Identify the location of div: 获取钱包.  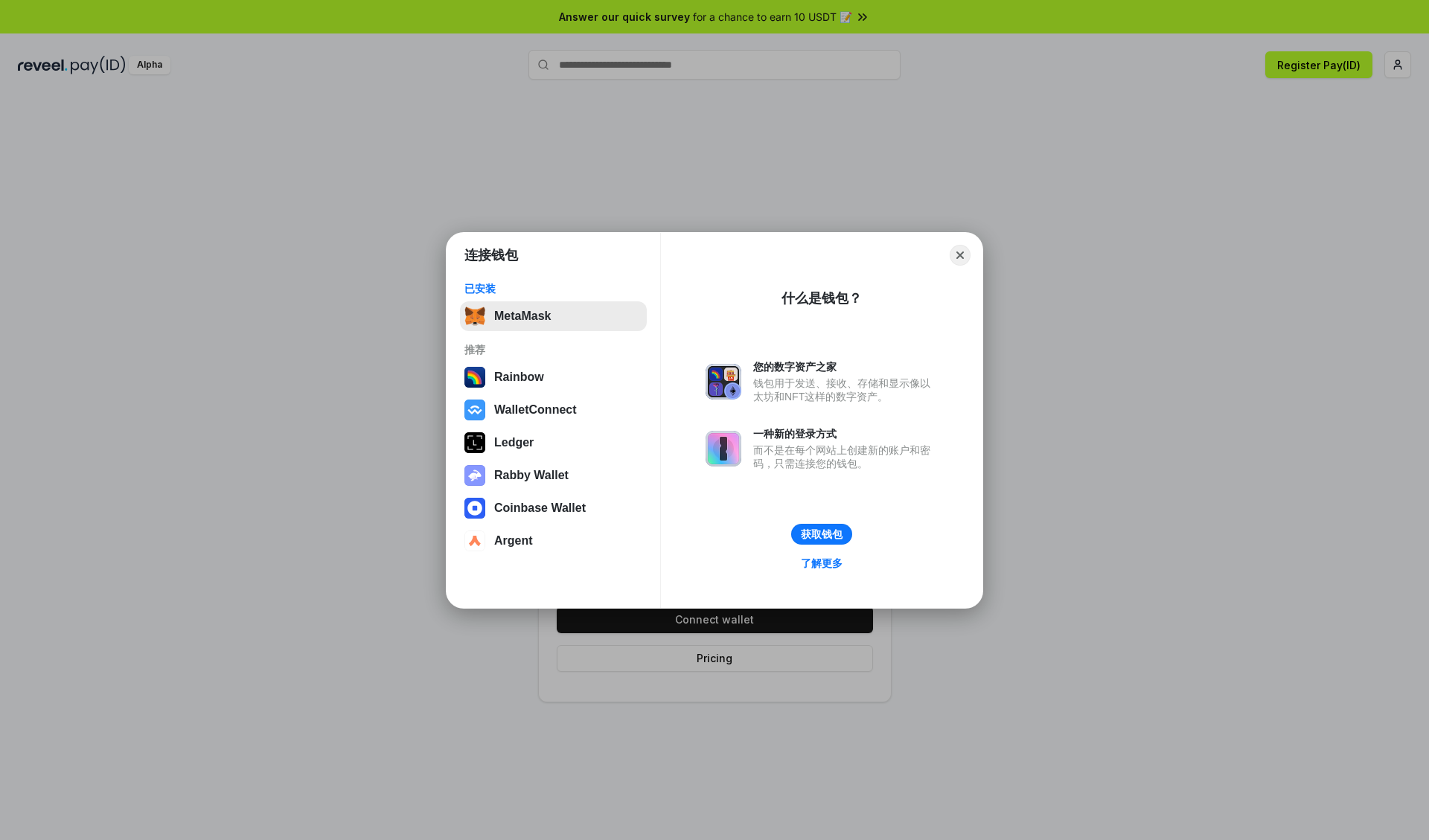
(821, 534).